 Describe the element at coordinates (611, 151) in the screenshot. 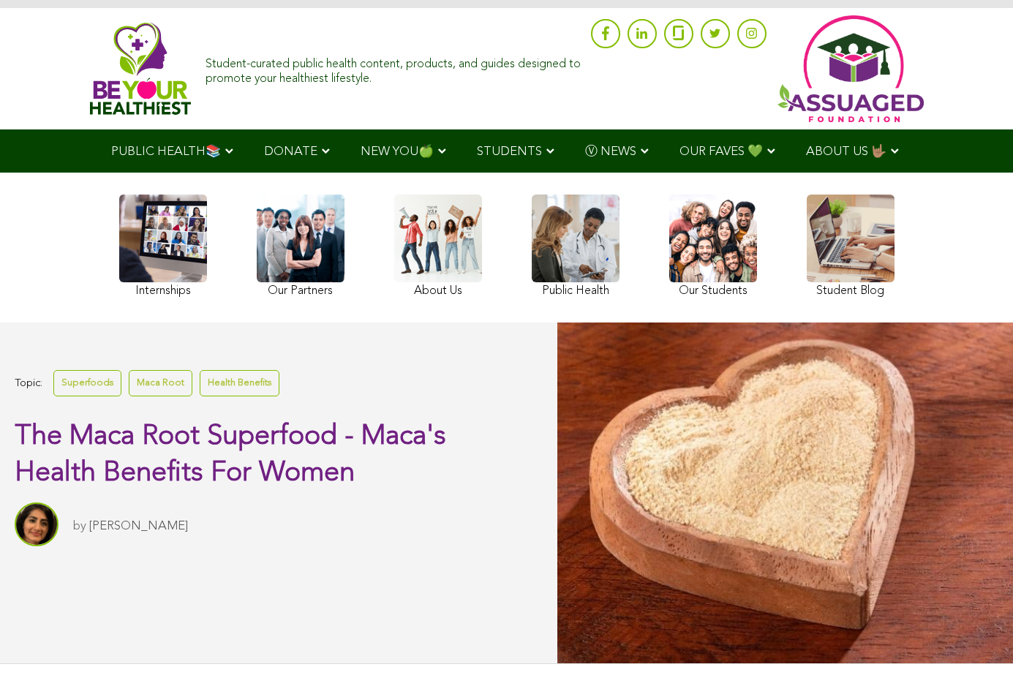

I see `span: Ⓥ NEWS` at that location.